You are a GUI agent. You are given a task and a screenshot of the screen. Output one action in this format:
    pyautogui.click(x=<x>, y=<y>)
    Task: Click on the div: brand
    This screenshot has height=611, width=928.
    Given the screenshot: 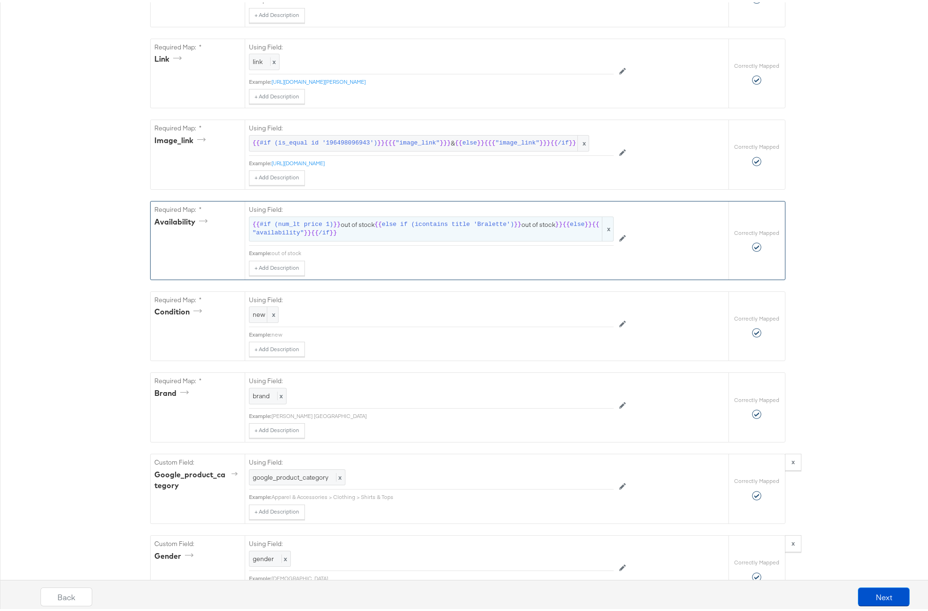 What is the action you would take?
    pyautogui.click(x=173, y=391)
    